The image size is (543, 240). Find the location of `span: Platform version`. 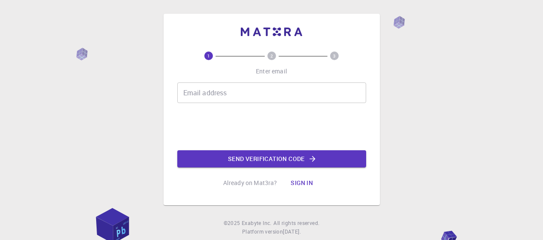

span: Platform version is located at coordinates (262, 232).